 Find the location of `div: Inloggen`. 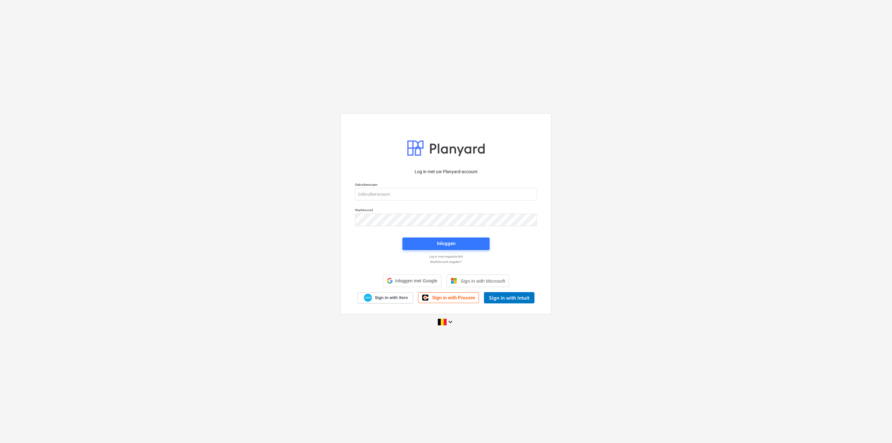

div: Inloggen is located at coordinates (446, 243).